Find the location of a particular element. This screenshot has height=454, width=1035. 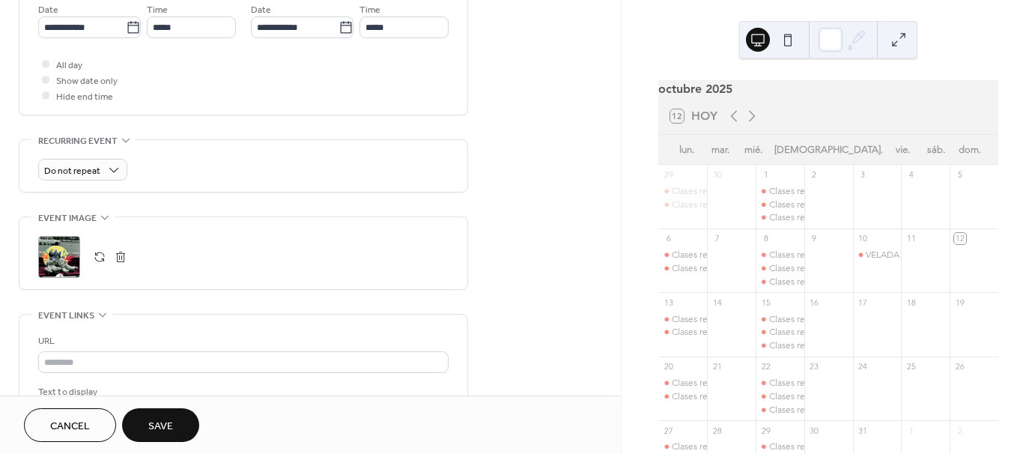

div: 11 is located at coordinates (911, 238).